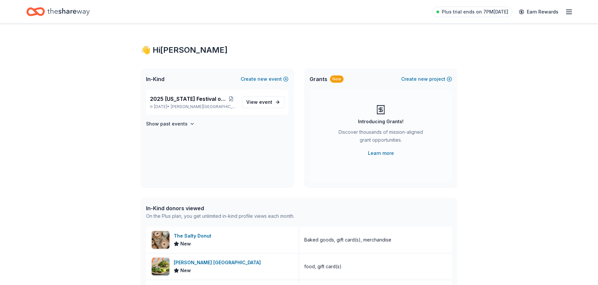  Describe the element at coordinates (539, 12) in the screenshot. I see `a: Earn Rewards` at that location.